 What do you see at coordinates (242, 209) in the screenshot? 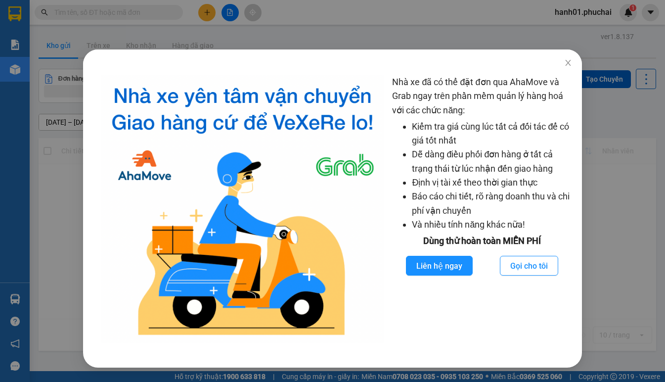
I see `img: logo` at bounding box center [242, 209].